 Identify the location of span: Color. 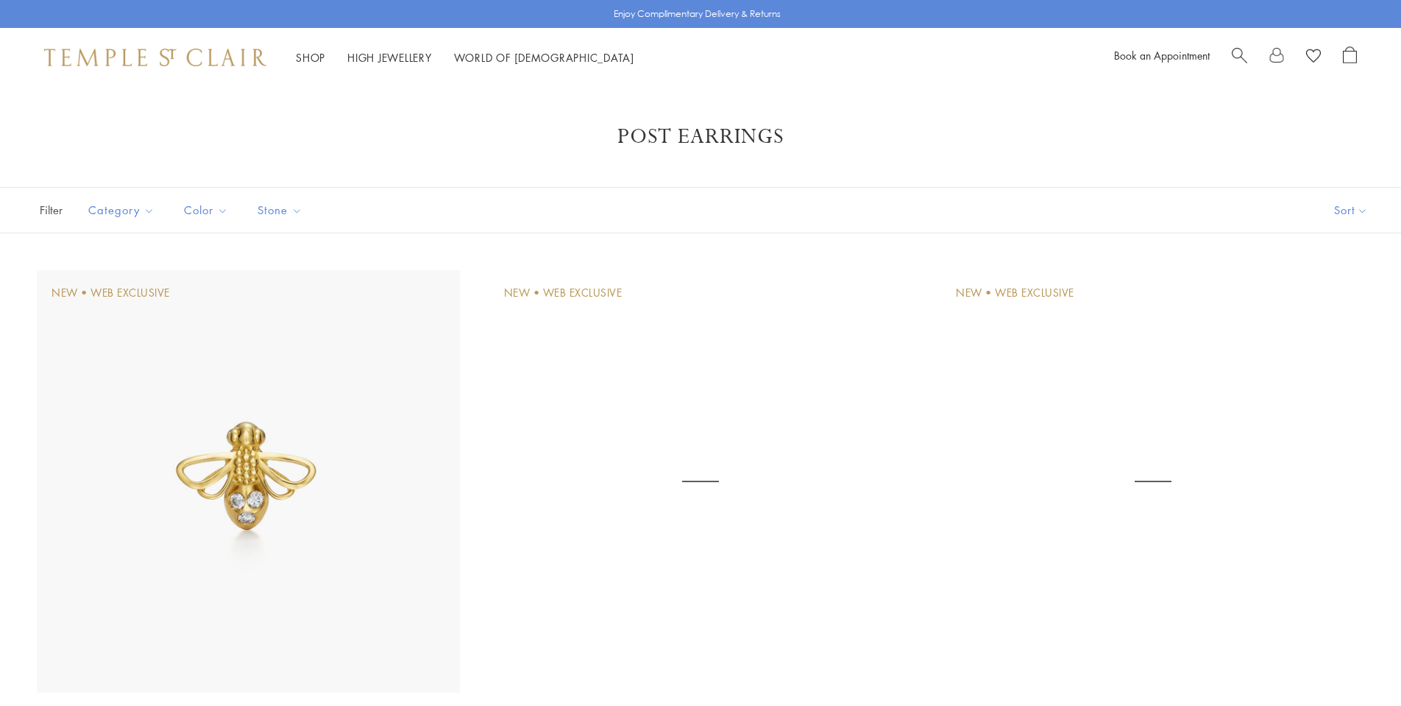
(208, 210).